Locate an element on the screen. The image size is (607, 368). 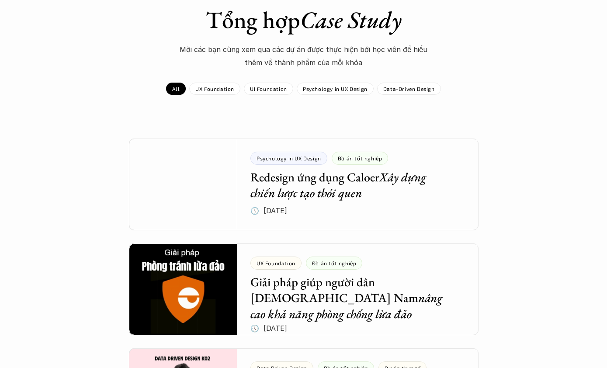
p: Mời các bạn cùng xem qua các dự án được thực hiện bới học viên để hiểu thêm về thành phẩm của mỗi... is located at coordinates (304, 56).